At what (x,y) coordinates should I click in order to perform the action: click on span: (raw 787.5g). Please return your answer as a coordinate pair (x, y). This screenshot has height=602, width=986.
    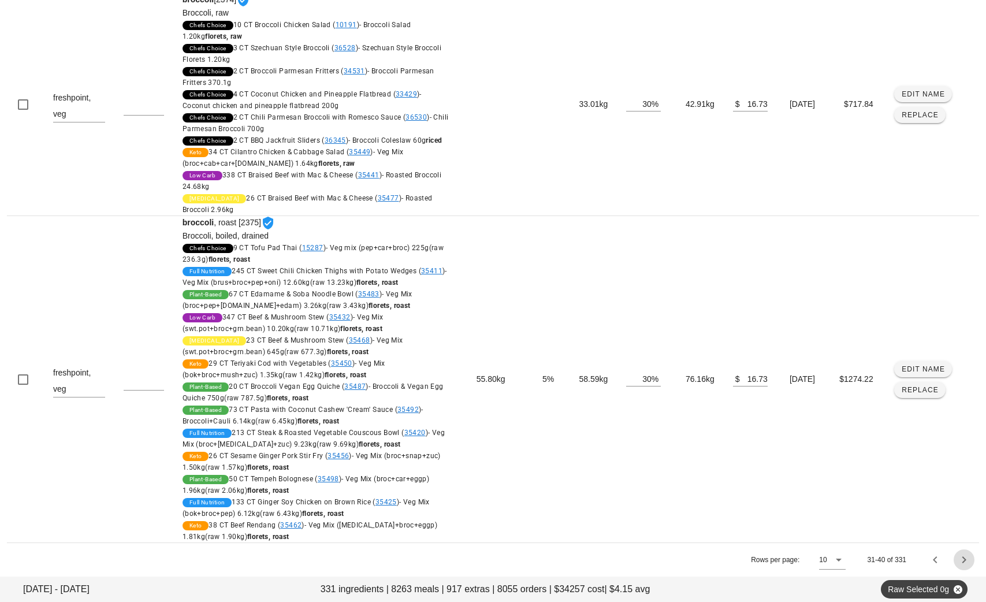
    Looking at the image, I should click on (245, 398).